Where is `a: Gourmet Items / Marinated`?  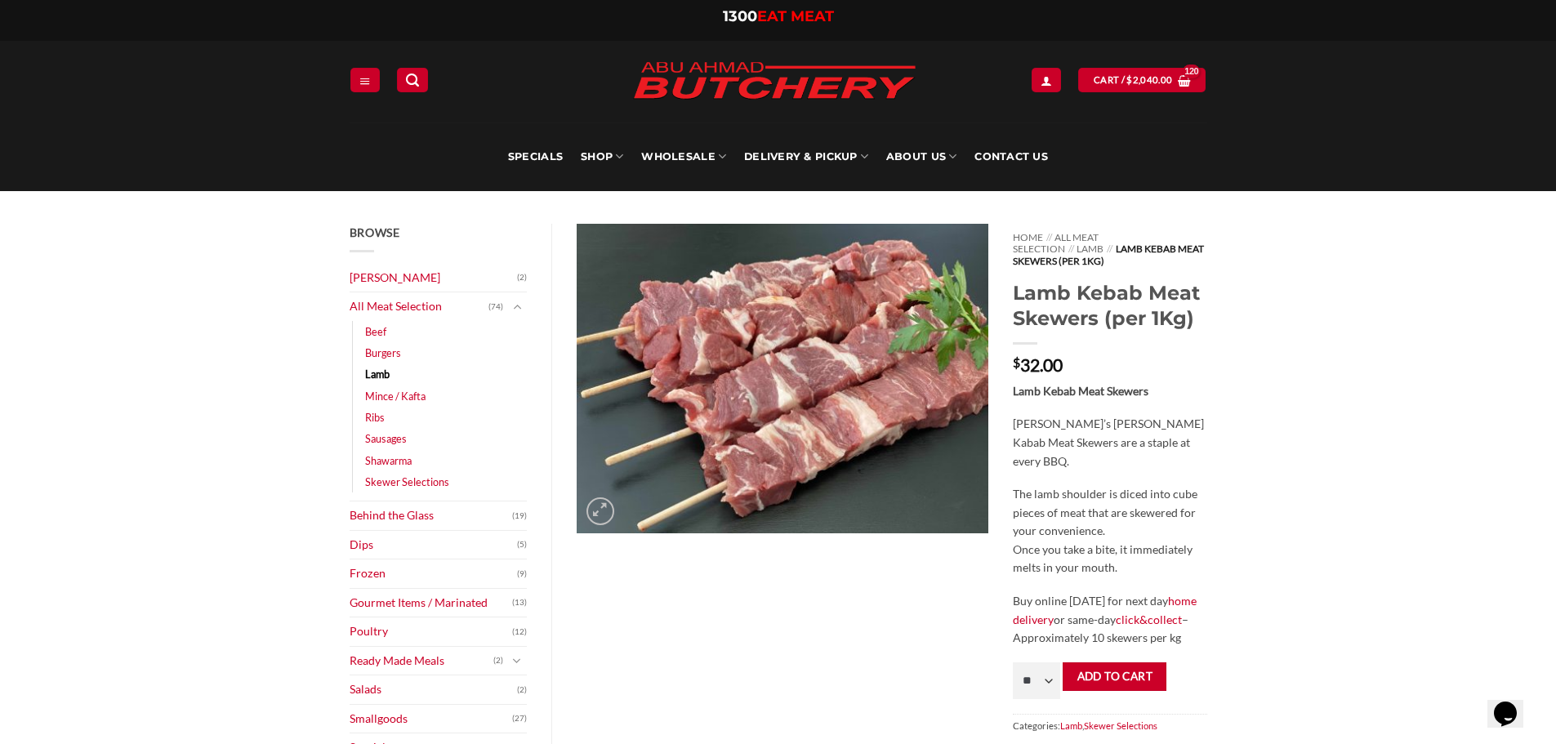
a: Gourmet Items / Marinated is located at coordinates (431, 603).